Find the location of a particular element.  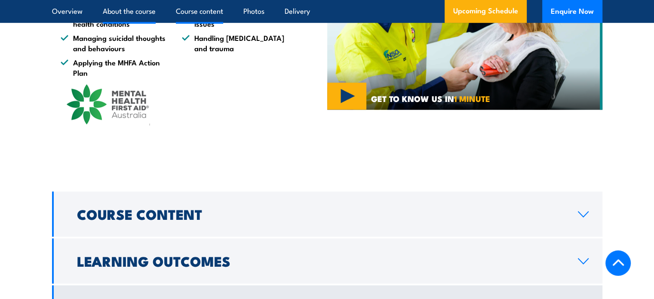

li: Understanding mental health conditions is located at coordinates (114, 18).